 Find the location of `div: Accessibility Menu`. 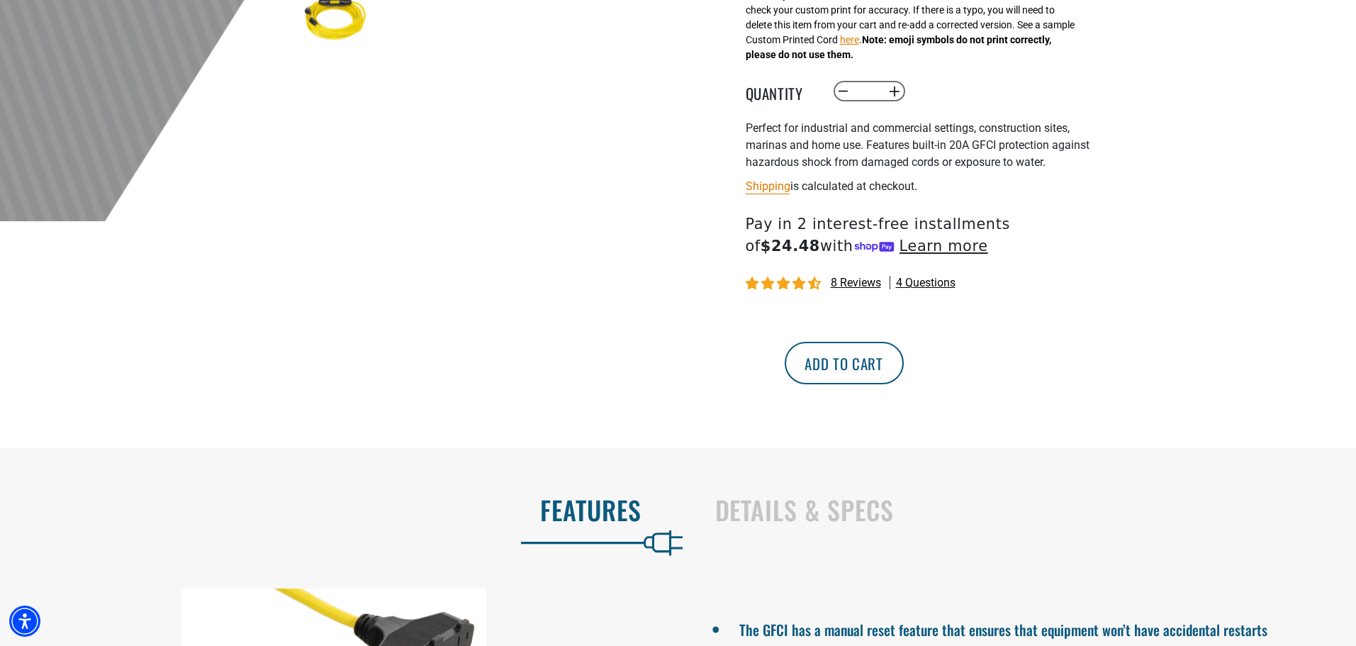

div: Accessibility Menu is located at coordinates (25, 621).